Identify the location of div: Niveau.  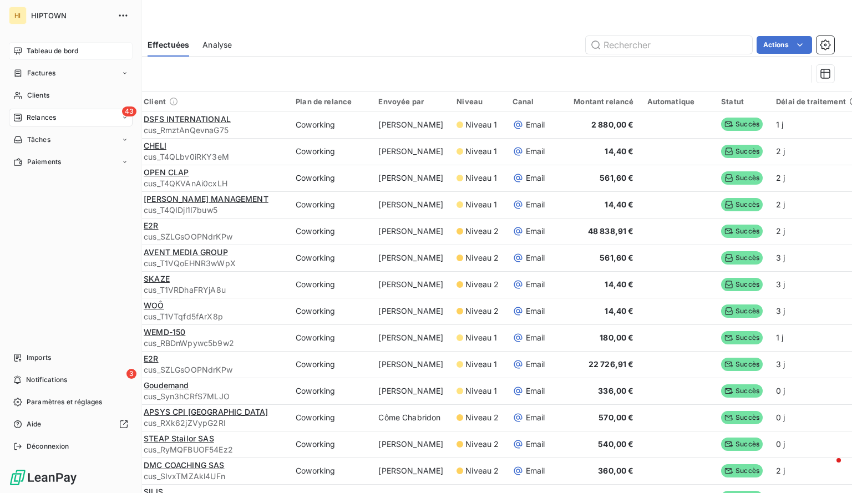
(477, 101).